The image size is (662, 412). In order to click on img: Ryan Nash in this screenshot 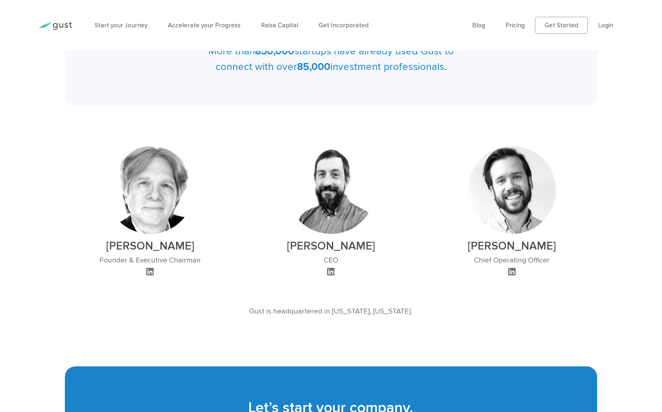, I will do `click(512, 190)`.